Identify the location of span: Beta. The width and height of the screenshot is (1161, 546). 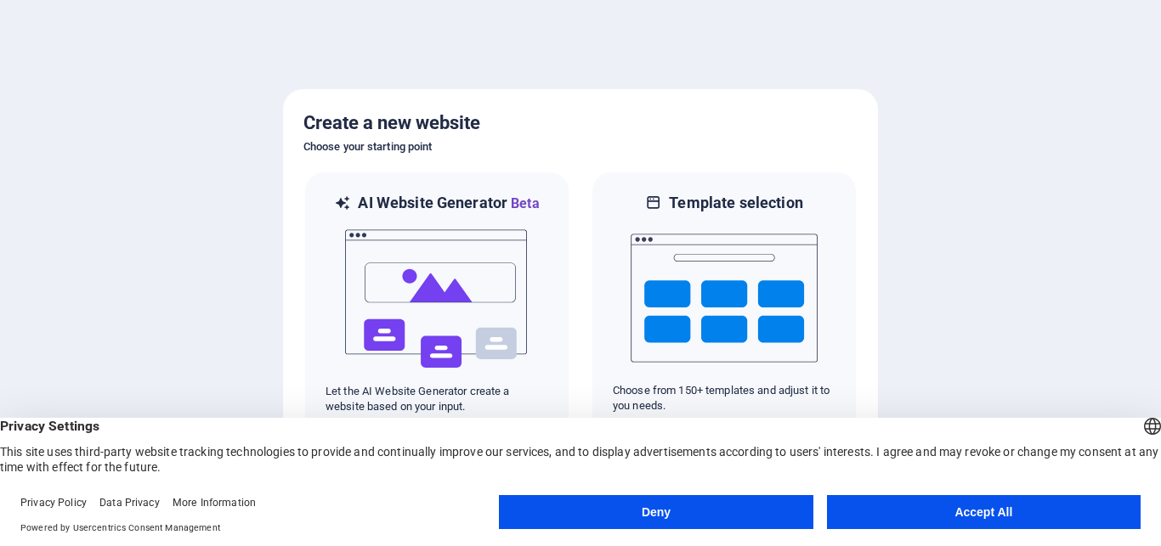
(523, 203).